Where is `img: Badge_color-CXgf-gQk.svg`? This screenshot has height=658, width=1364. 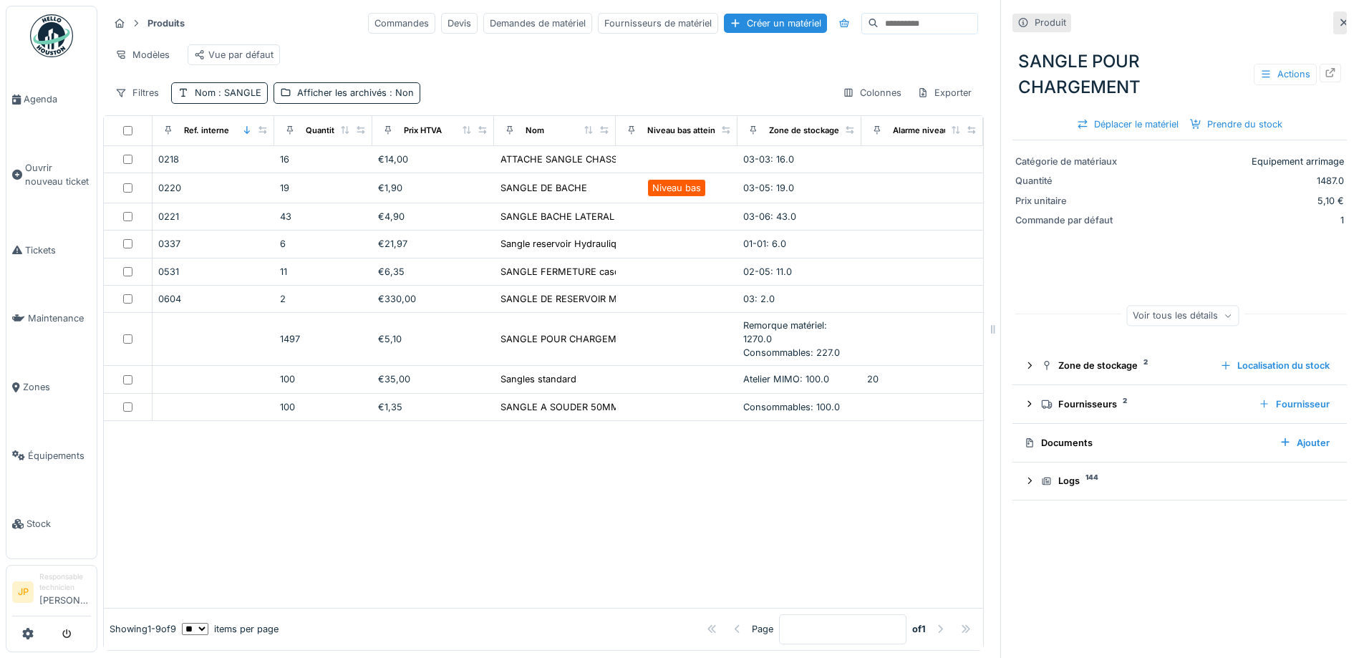 img: Badge_color-CXgf-gQk.svg is located at coordinates (52, 36).